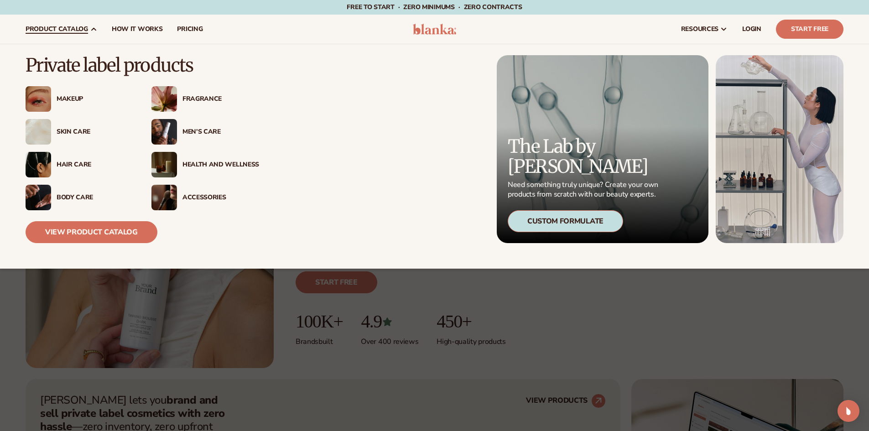 This screenshot has width=869, height=431. Describe the element at coordinates (38, 99) in the screenshot. I see `img: Female with glitter eye makeup.` at that location.